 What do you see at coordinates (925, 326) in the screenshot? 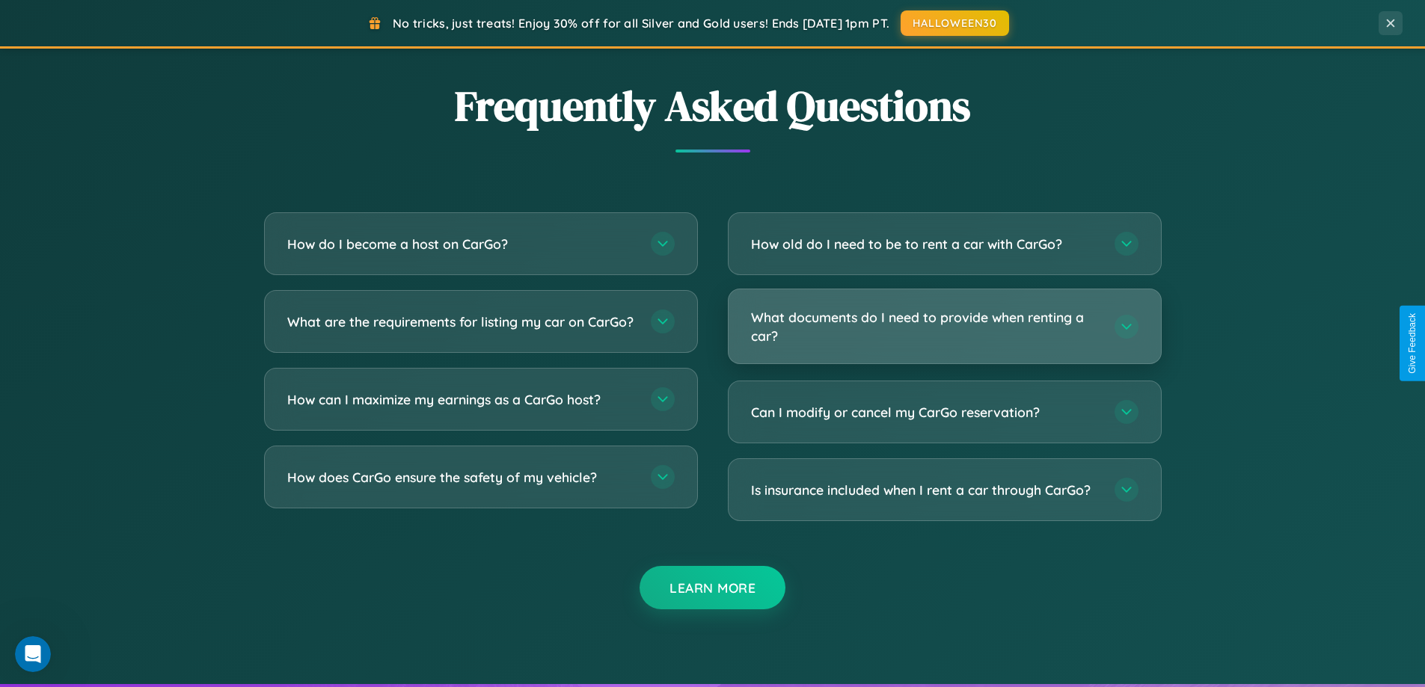
I see `h3: What documents do I need to provide when renting a car?` at bounding box center [925, 326].